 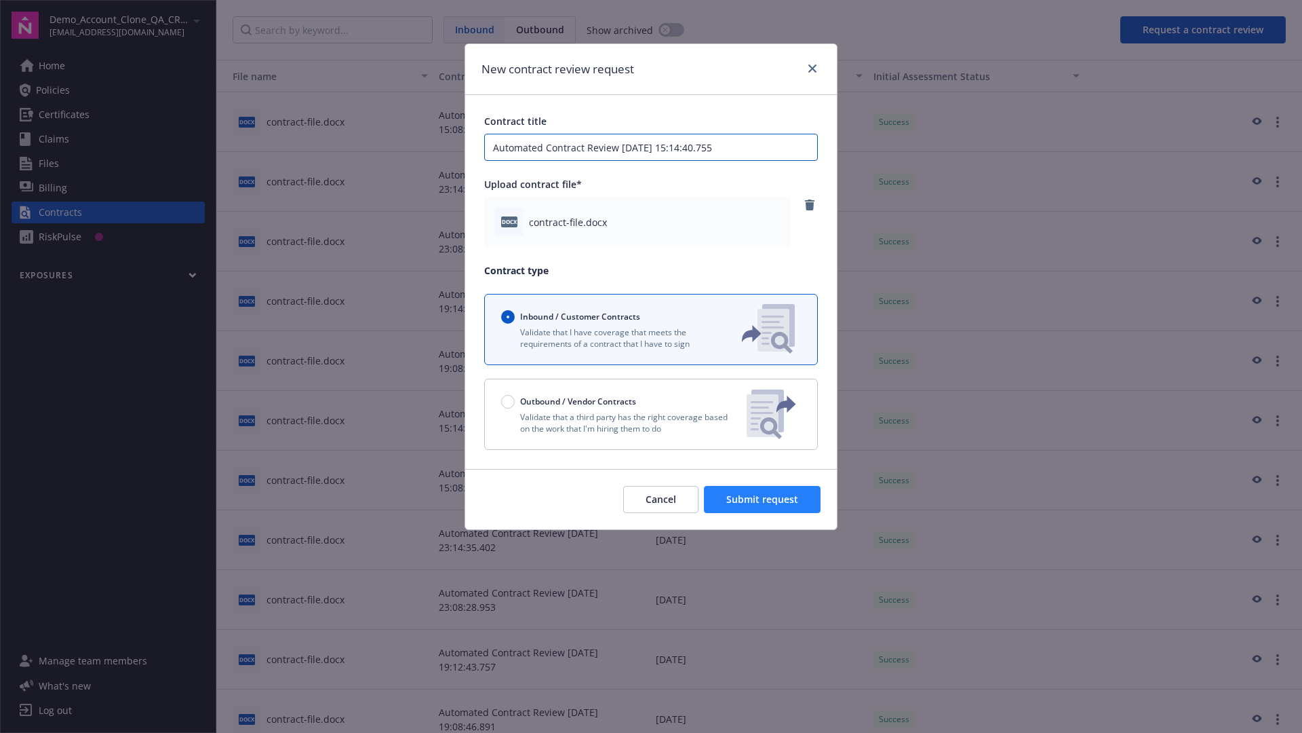 What do you see at coordinates (509, 221) in the screenshot?
I see `span: docx` at bounding box center [509, 221].